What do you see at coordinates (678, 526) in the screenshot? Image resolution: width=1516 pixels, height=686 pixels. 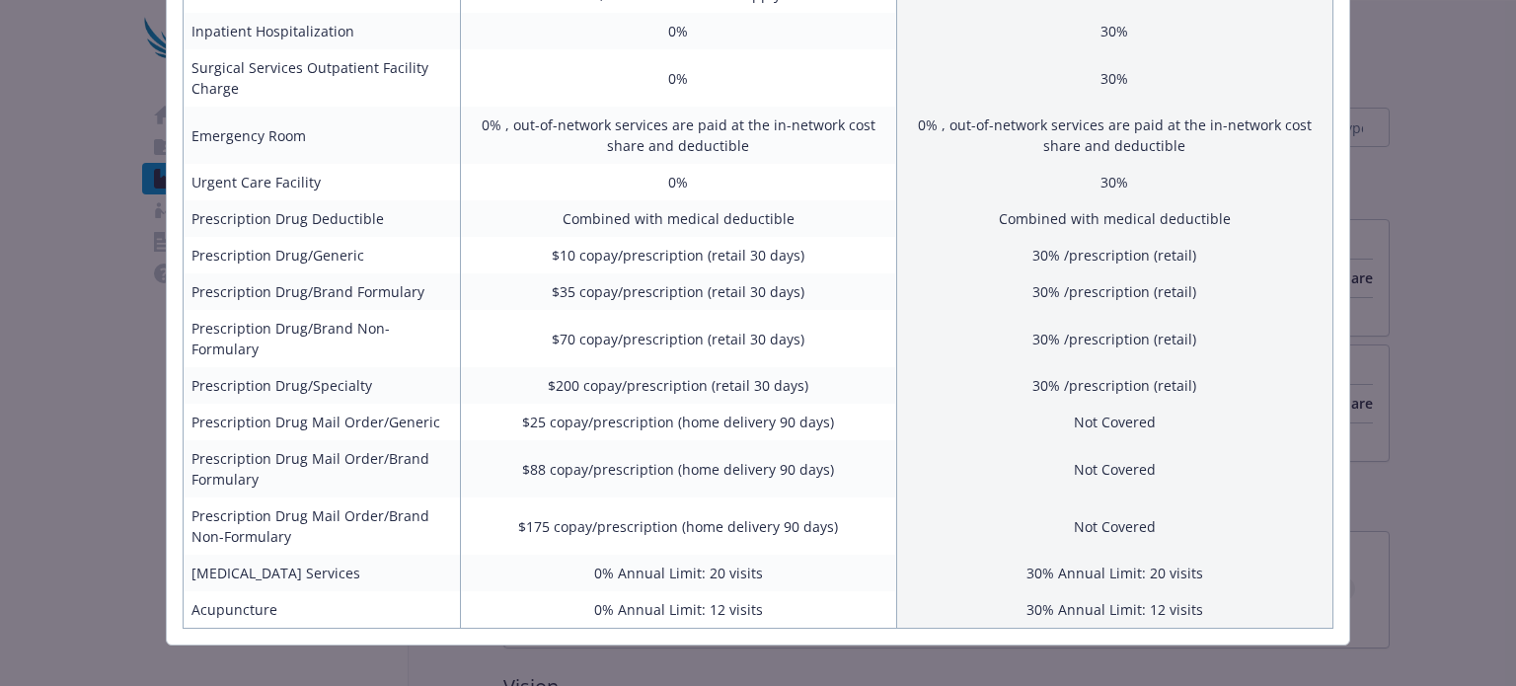 I see `td: $175 copay/prescription (home delivery 90 days)` at bounding box center [678, 526].